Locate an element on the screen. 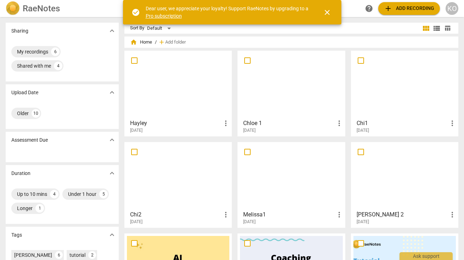 The image size is (464, 260). span: view_module is located at coordinates (426, 28).